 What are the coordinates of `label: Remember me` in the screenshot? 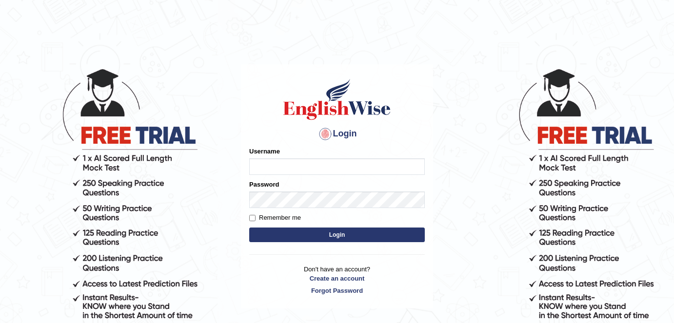 It's located at (275, 218).